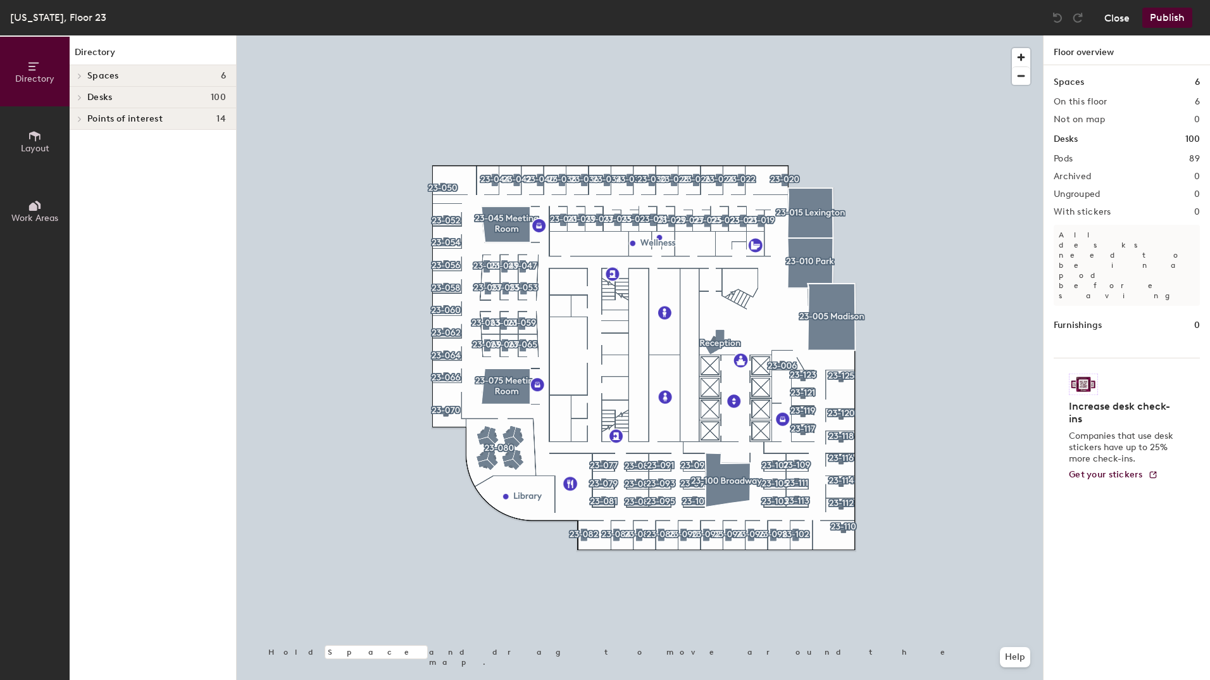 The height and width of the screenshot is (680, 1210). Describe the element at coordinates (35, 78) in the screenshot. I see `span: Directory` at that location.